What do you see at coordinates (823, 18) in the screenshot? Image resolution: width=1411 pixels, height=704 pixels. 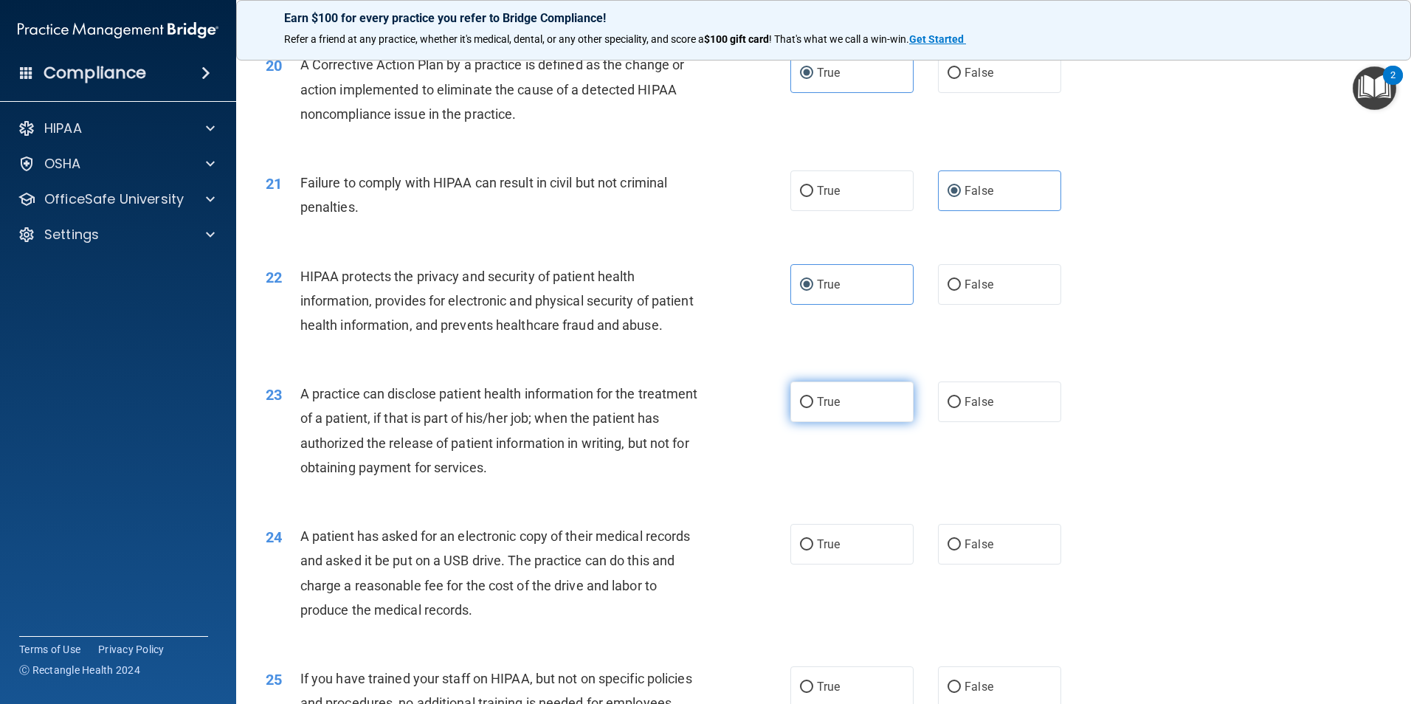 I see `p: Earn $100 for every practice you refer to Bridge Compliance!` at bounding box center [823, 18].